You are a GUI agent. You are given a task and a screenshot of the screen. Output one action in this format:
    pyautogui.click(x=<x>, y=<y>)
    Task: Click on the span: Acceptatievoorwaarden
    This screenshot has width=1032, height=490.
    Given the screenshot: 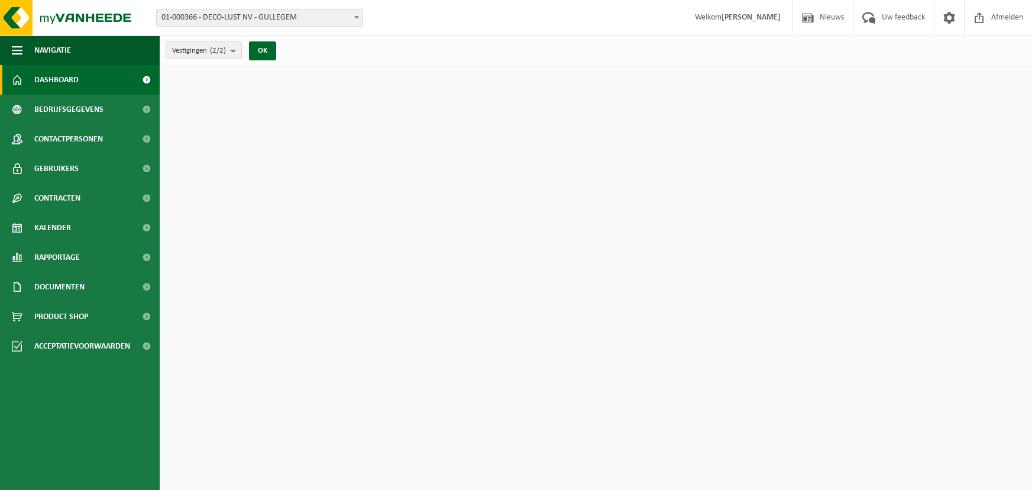 What is the action you would take?
    pyautogui.click(x=82, y=346)
    